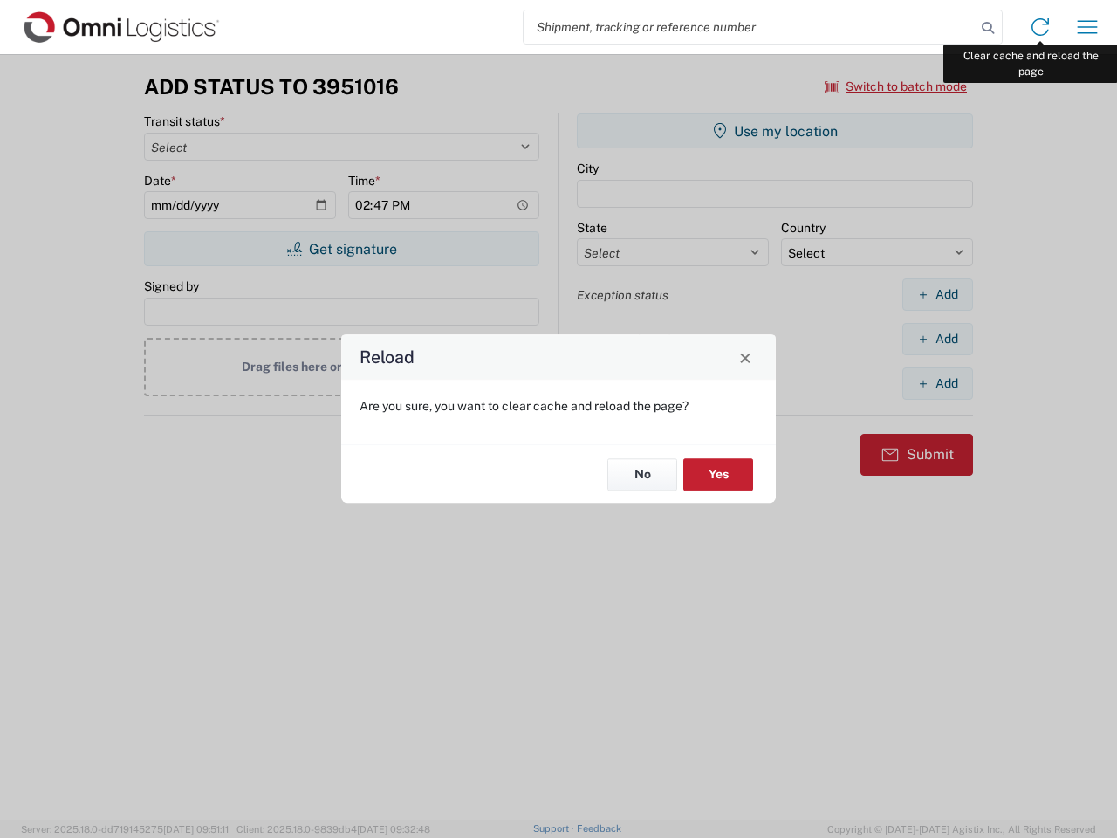 The height and width of the screenshot is (838, 1117). What do you see at coordinates (558, 406) in the screenshot?
I see `p: Are you sure, you want to clear cache and reload the page?` at bounding box center [558, 406].